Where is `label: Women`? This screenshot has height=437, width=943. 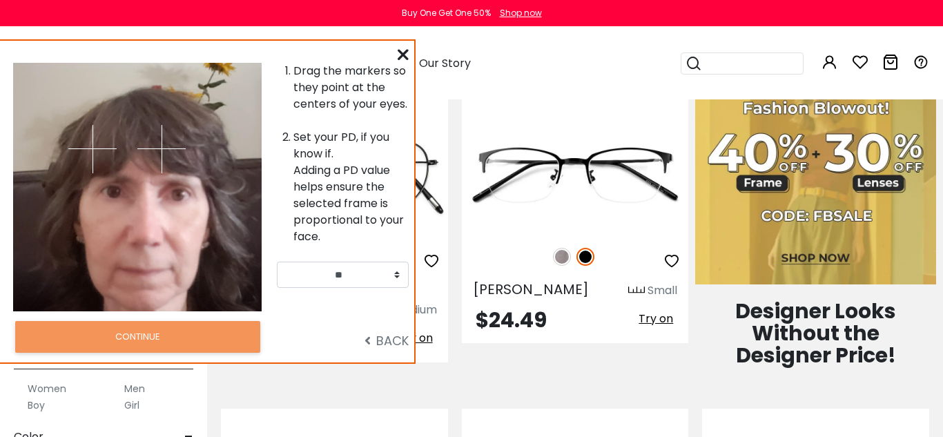 label: Women is located at coordinates (47, 389).